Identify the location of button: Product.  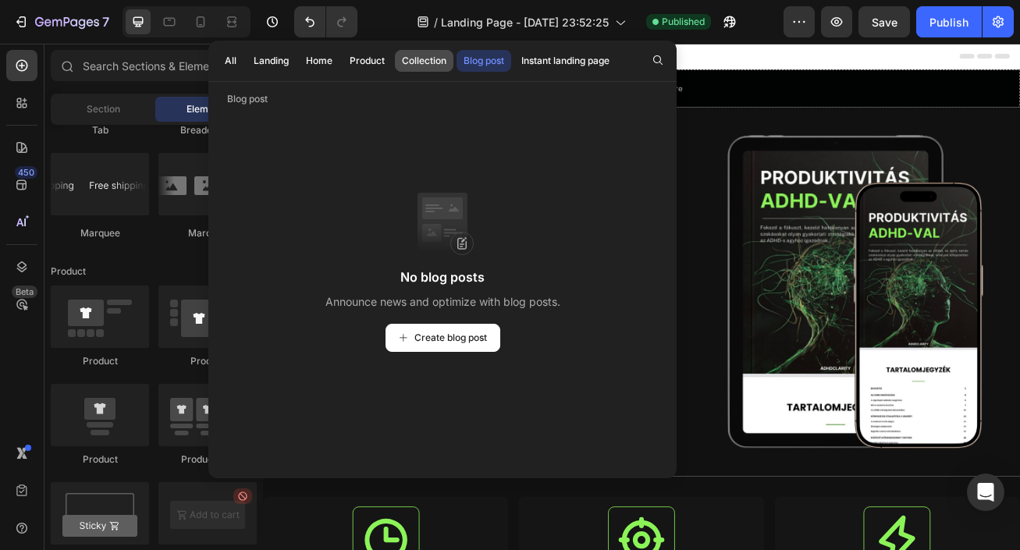
(367, 61).